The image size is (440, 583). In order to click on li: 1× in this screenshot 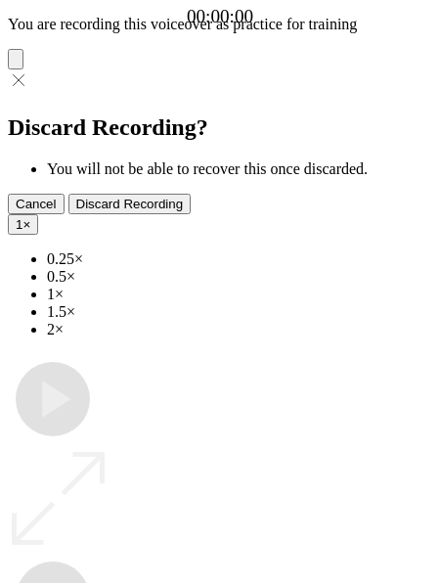, I will do `click(240, 295)`.